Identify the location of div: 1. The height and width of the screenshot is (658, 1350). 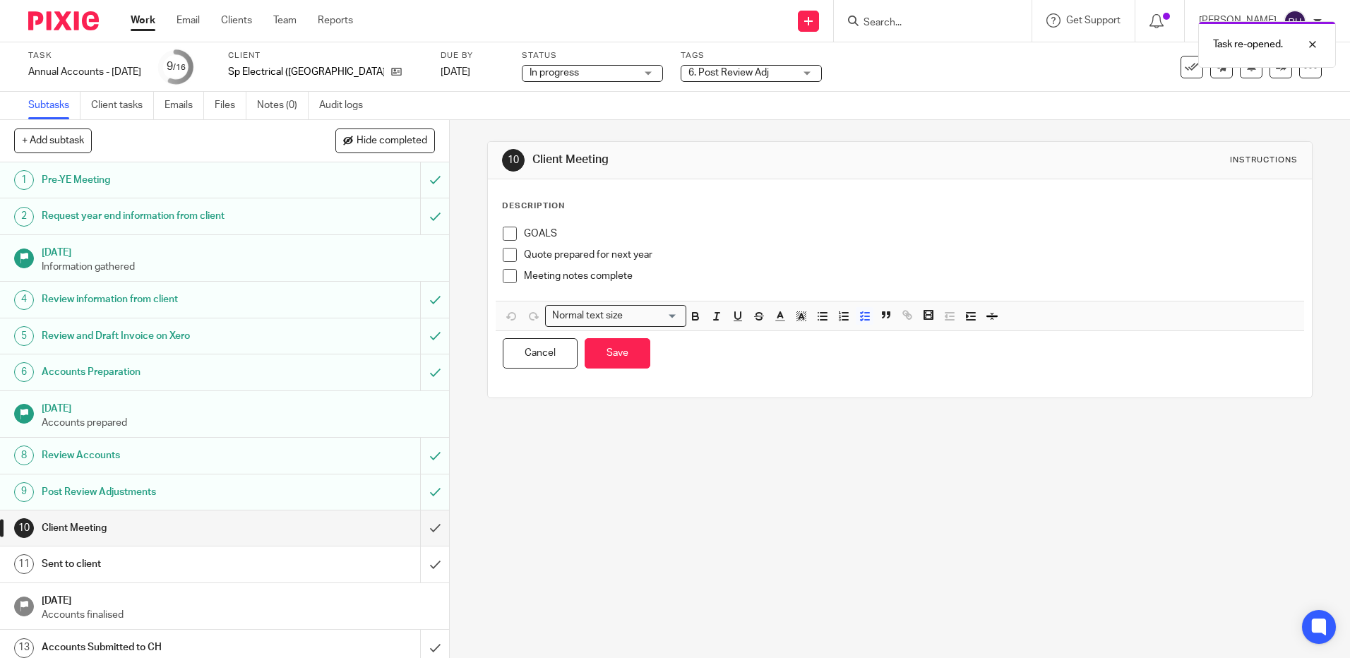
(24, 180).